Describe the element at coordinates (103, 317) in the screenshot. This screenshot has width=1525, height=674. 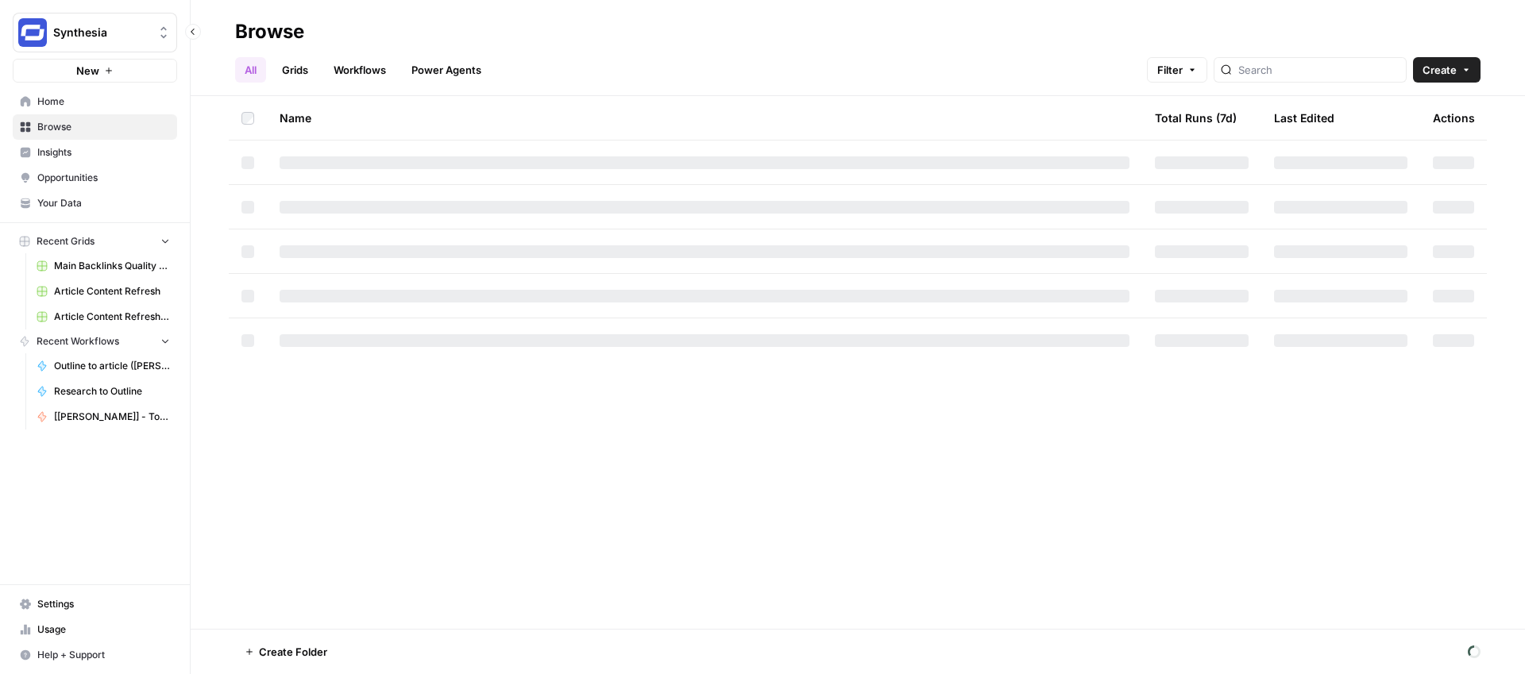
I see `a: Article Content Refresh (VESELIN)` at that location.